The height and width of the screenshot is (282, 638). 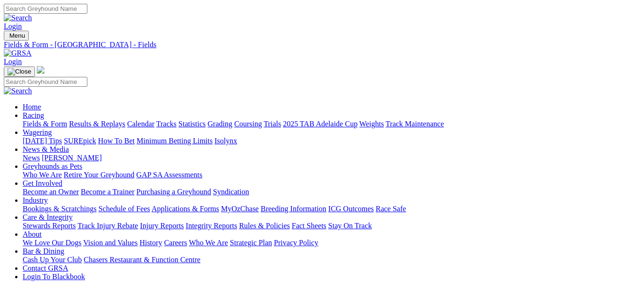 What do you see at coordinates (166, 124) in the screenshot?
I see `a: Tracks` at bounding box center [166, 124].